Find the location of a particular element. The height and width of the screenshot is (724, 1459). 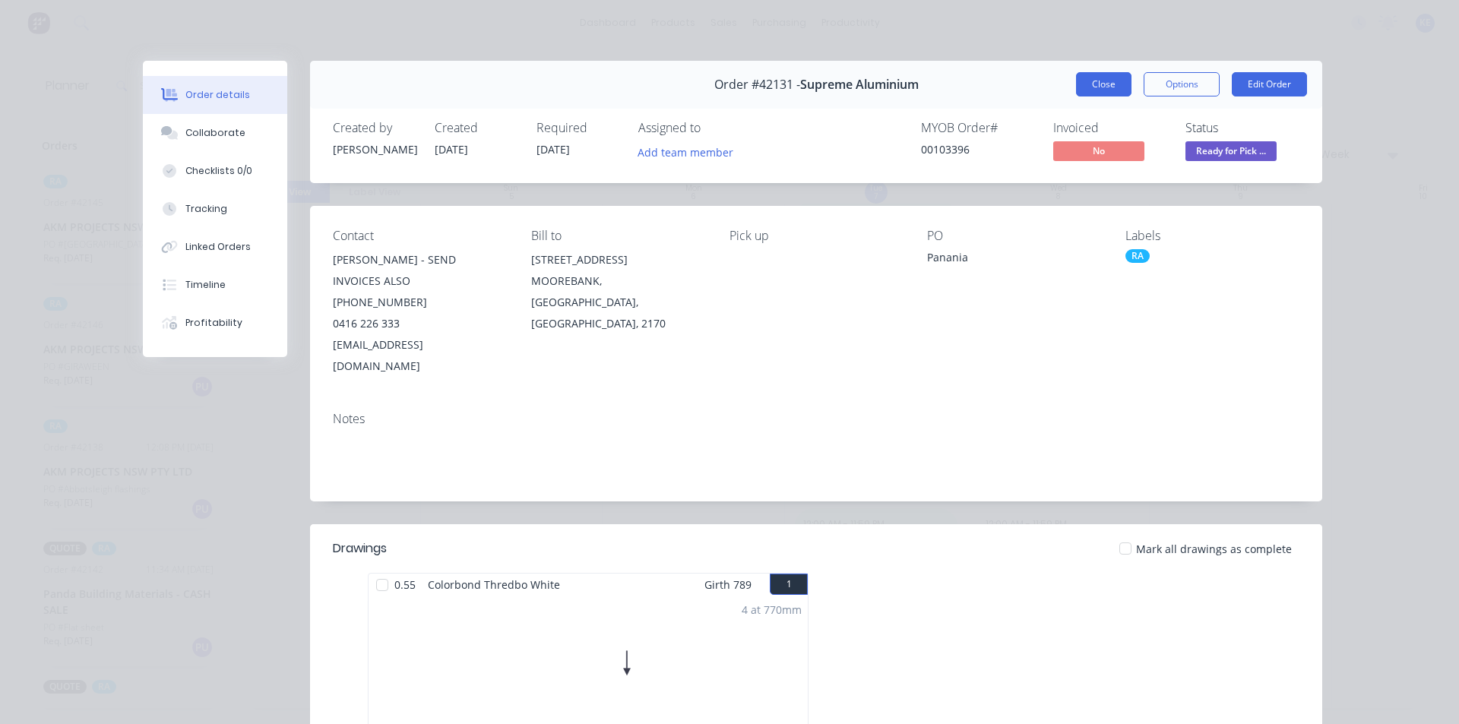

button: Timeline is located at coordinates (215, 285).